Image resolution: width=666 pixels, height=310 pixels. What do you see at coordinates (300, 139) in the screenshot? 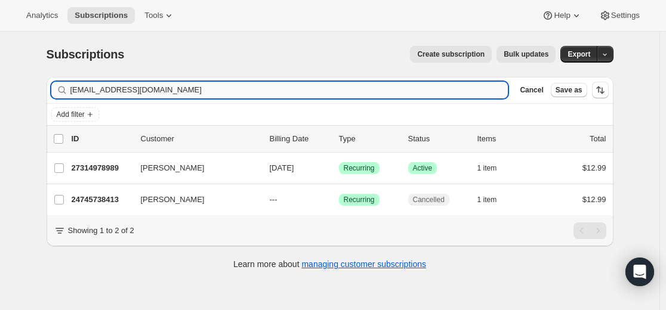
I see `p: Billing Date` at bounding box center [300, 139].